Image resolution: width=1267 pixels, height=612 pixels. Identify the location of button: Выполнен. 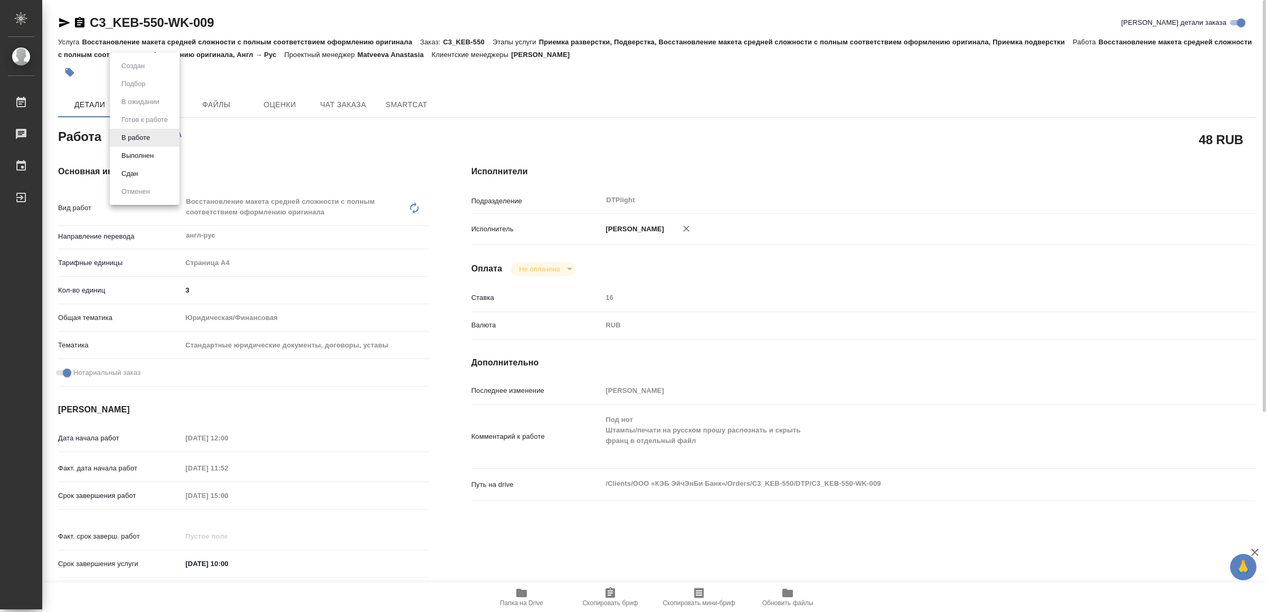
(137, 156).